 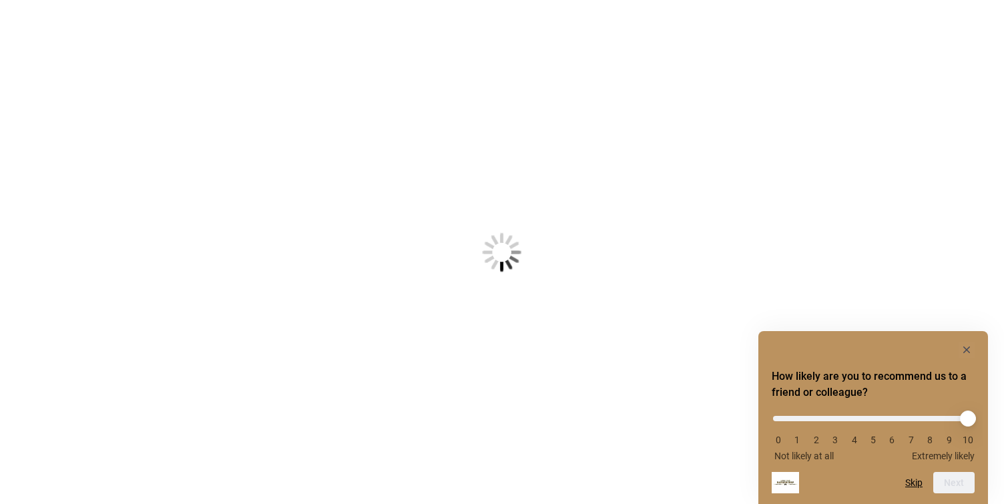 What do you see at coordinates (804, 456) in the screenshot?
I see `span: Not likely at all` at bounding box center [804, 456].